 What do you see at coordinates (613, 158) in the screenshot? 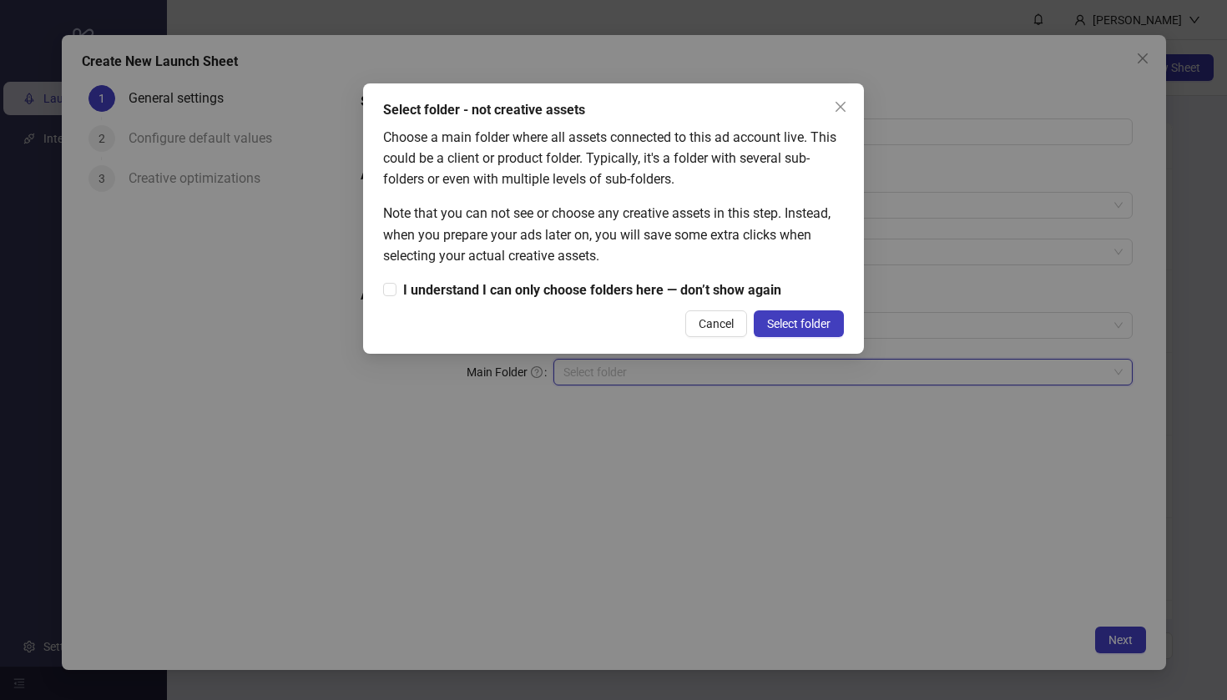
I see `div: Choose a main folder where all assets connected to this ad account live. This could be a client o...` at bounding box center [613, 158].